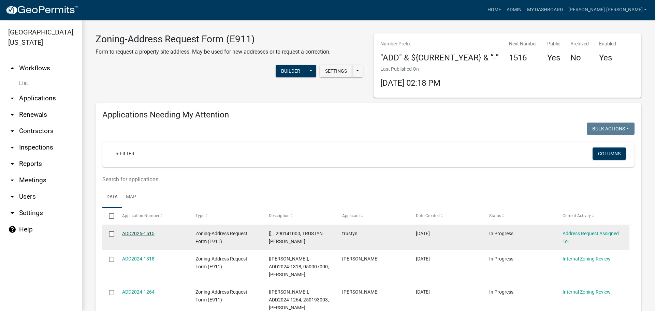 The image size is (655, 311). Describe the element at coordinates (608, 44) in the screenshot. I see `p: Enabled` at that location.